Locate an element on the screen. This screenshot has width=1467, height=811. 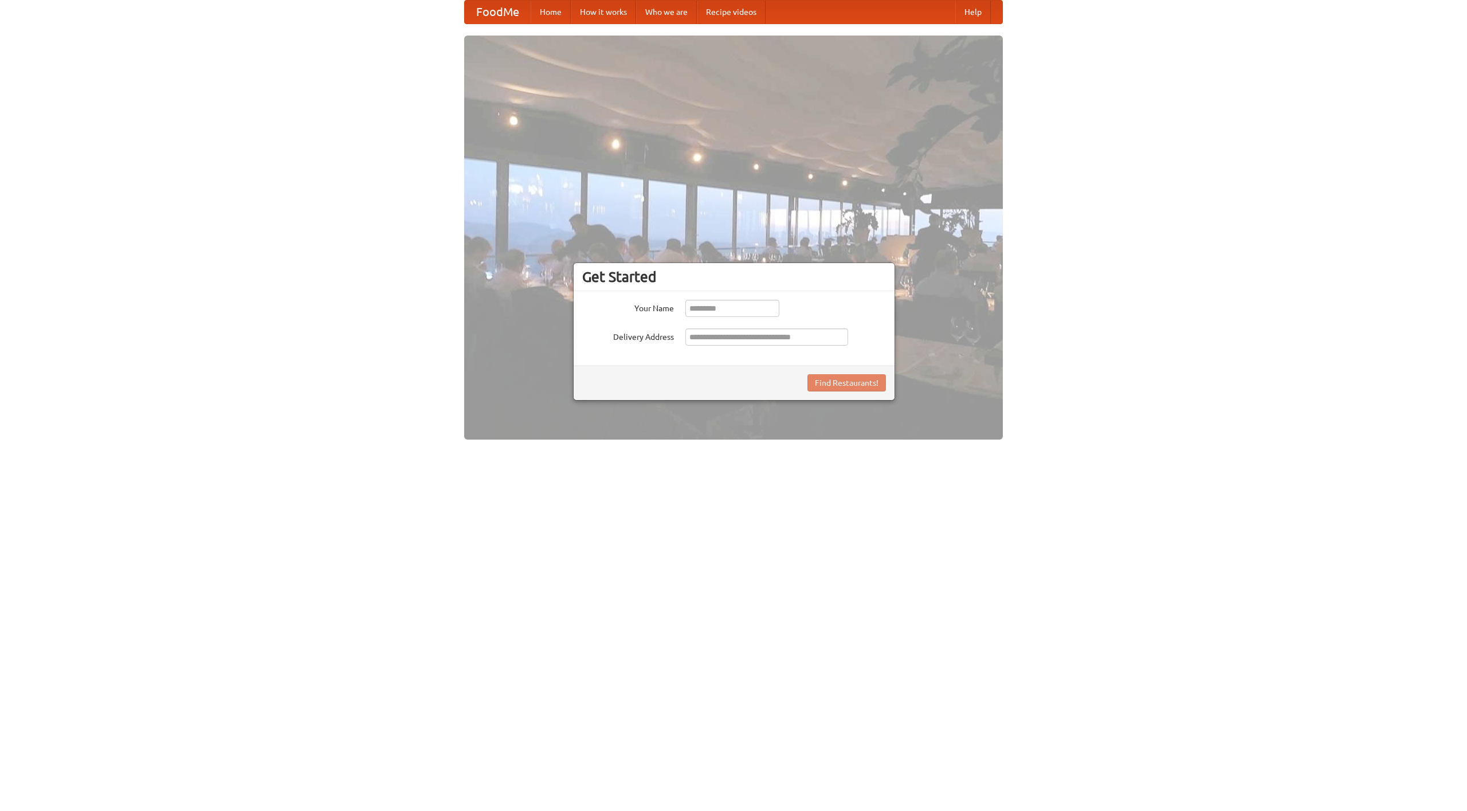
a: Help is located at coordinates (973, 12).